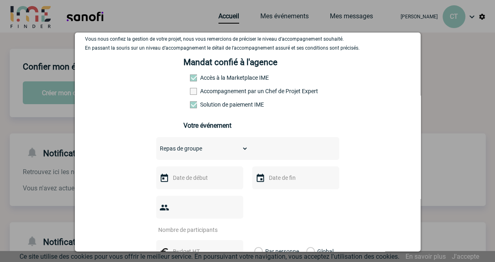 Image resolution: width=495 pixels, height=262 pixels. Describe the element at coordinates (208, 78) in the screenshot. I see `label: Accès à la Marketplace IME` at that location.